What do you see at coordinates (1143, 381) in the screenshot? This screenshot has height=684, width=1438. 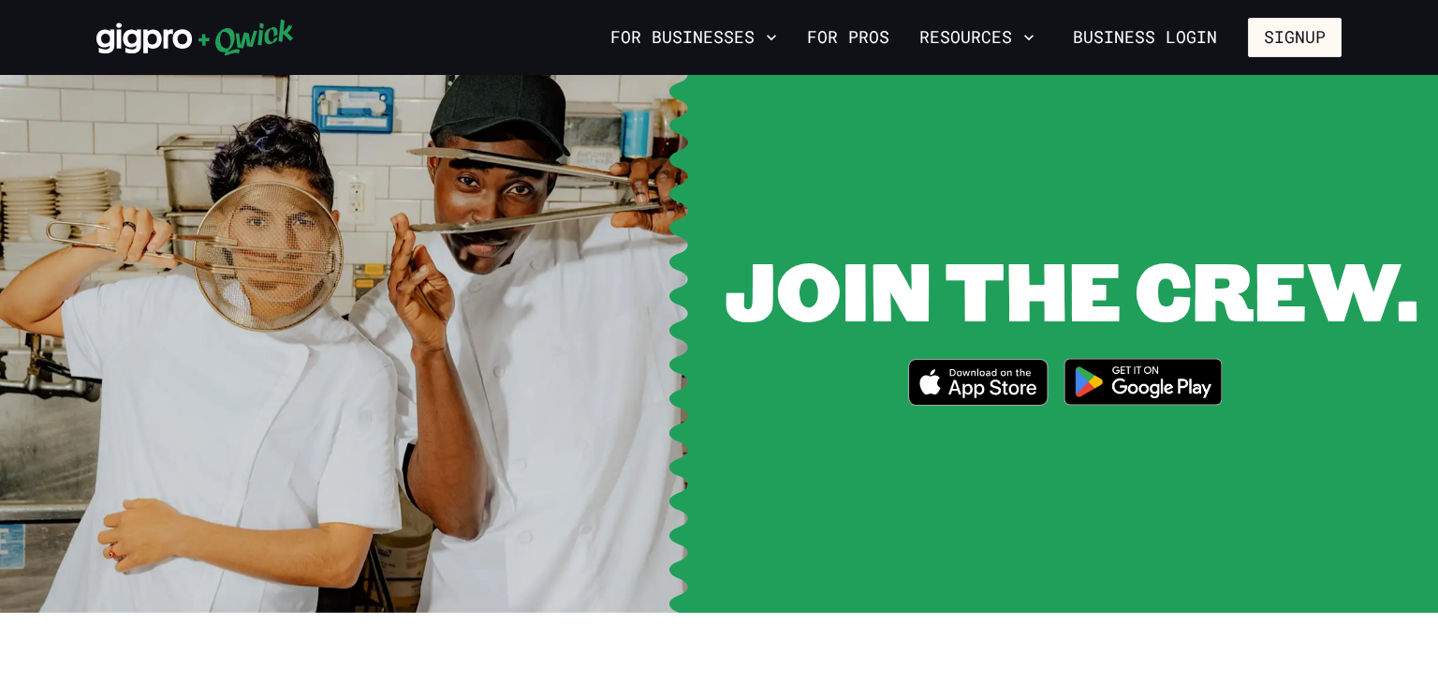 I see `img: Get it on Google Play` at bounding box center [1143, 381].